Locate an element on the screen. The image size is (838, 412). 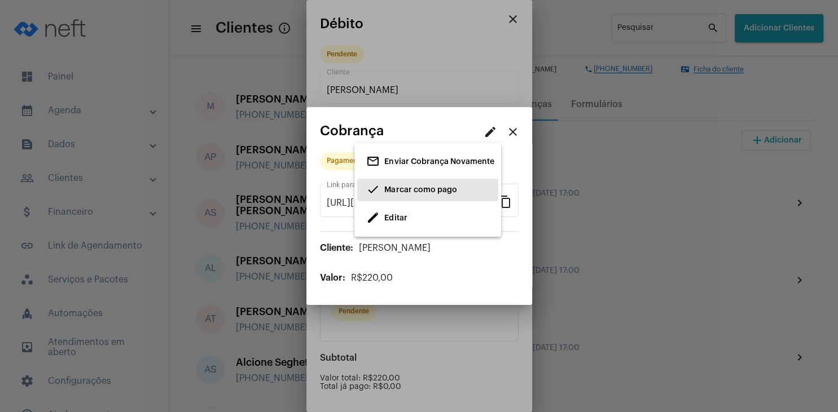
mat-icon: mail_outlined is located at coordinates (373, 161).